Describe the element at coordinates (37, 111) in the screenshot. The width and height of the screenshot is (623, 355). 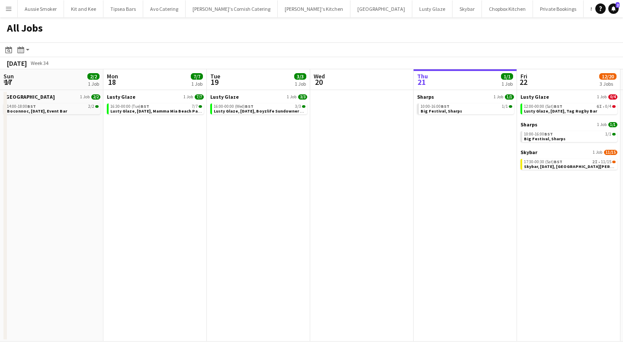
I see `span: Boconnoc, 16th August, Event Bar` at that location.